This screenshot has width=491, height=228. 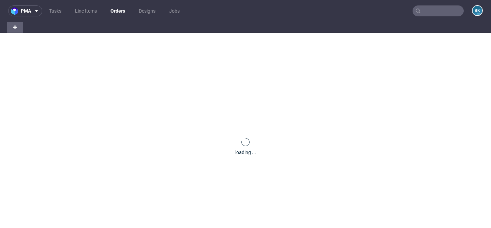 I want to click on button: pma, so click(x=25, y=11).